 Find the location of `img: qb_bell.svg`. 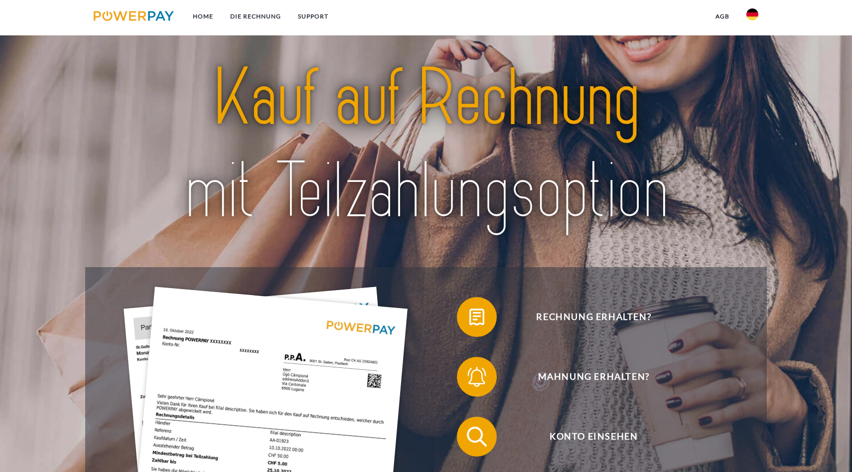

img: qb_bell.svg is located at coordinates (477, 376).